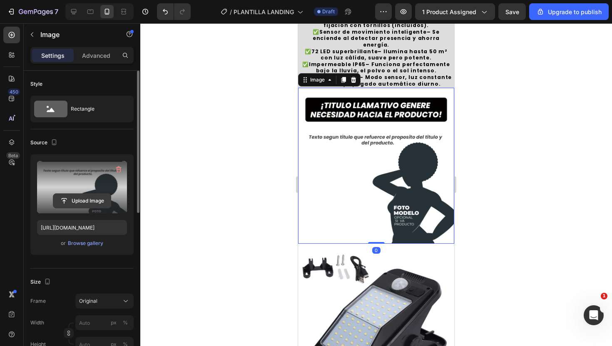  I want to click on div: Beta, so click(13, 156).